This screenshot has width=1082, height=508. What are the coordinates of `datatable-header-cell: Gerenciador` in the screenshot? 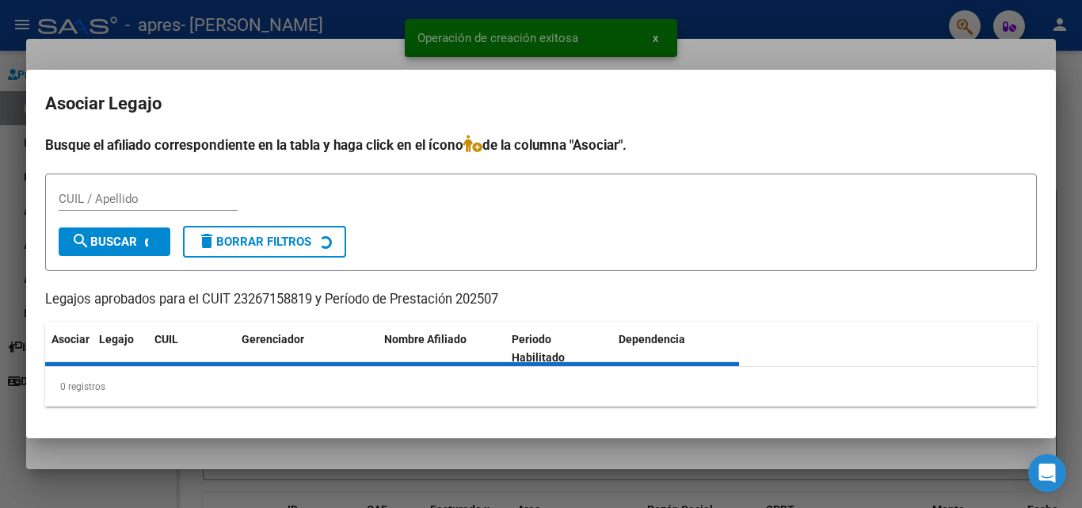 It's located at (306, 348).